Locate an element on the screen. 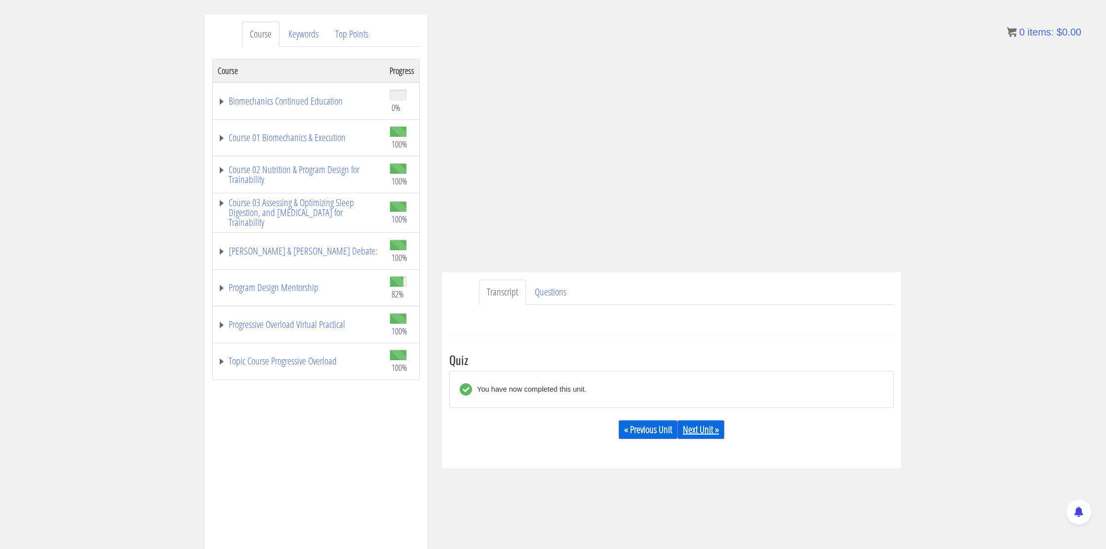  a: Course is located at coordinates (261, 34).